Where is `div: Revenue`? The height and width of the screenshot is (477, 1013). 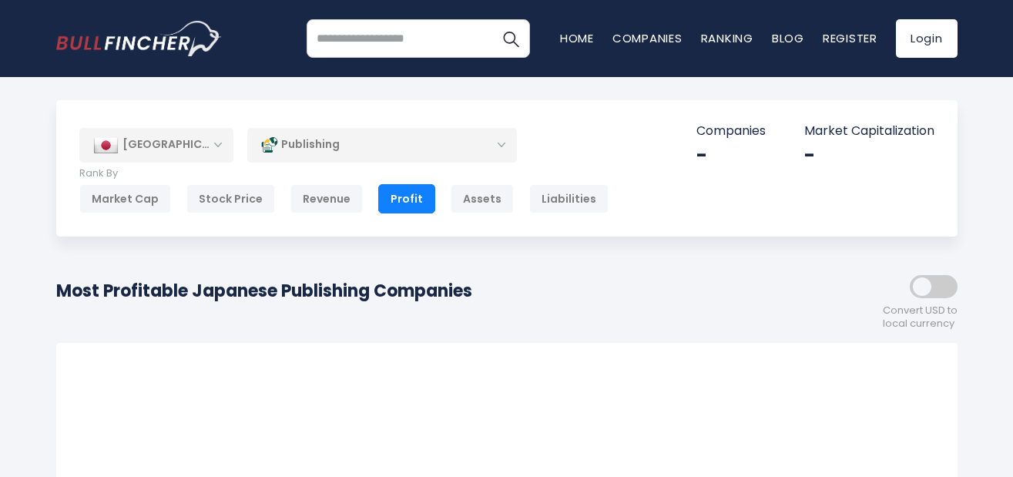
div: Revenue is located at coordinates (327, 199).